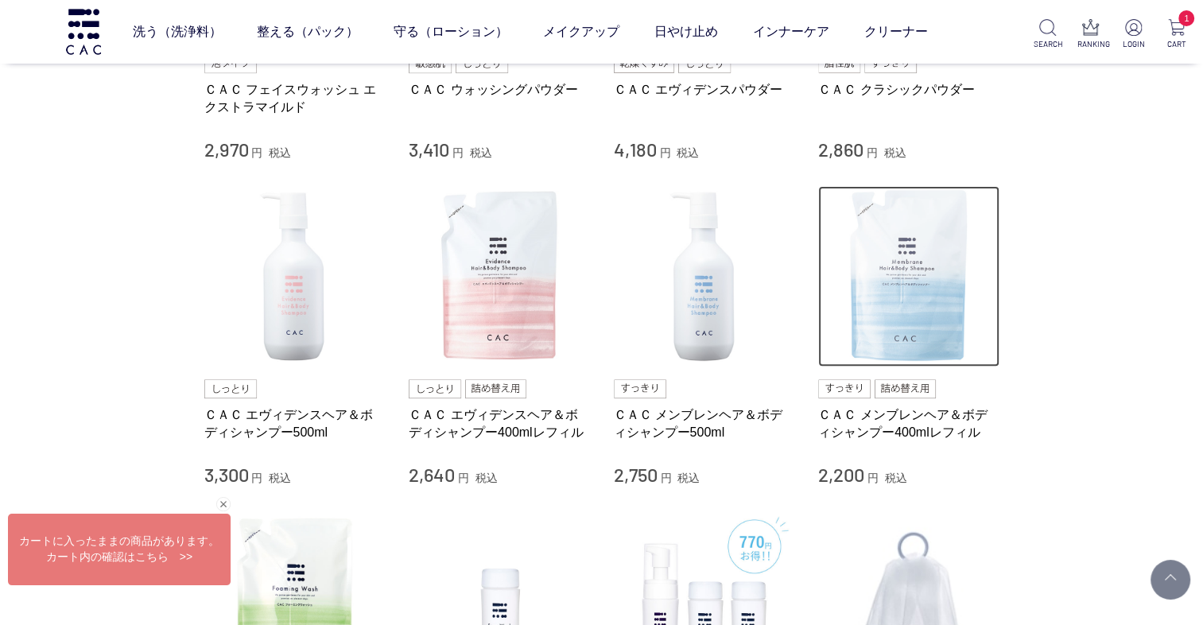 This screenshot has height=625, width=1203. What do you see at coordinates (909, 89) in the screenshot?
I see `a: ＣＡＣ クラシックパウダー` at bounding box center [909, 89].